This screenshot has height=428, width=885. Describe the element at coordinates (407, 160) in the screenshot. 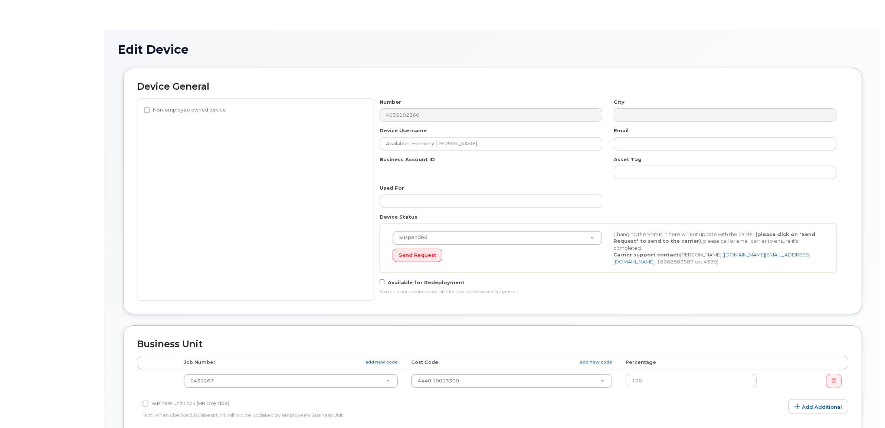

I see `label: Business Account ID` at that location.